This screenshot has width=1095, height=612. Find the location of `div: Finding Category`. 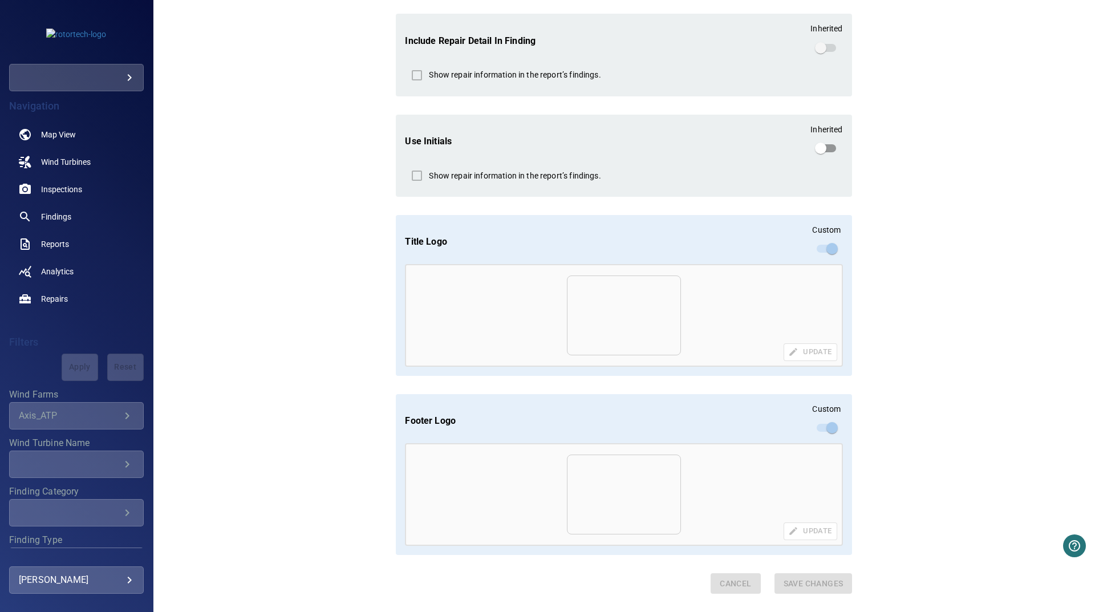

div: Finding Category is located at coordinates (76, 513).